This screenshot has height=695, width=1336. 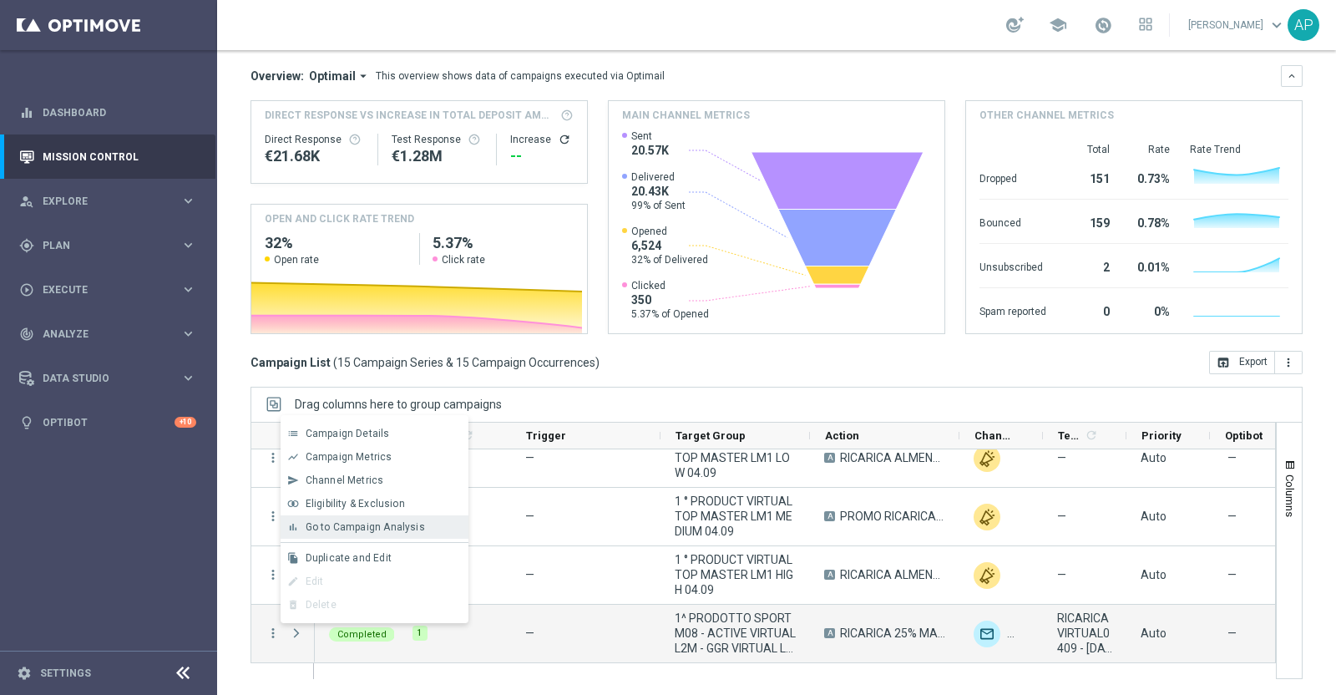 What do you see at coordinates (565, 139) in the screenshot?
I see `button: refresh` at bounding box center [565, 139].